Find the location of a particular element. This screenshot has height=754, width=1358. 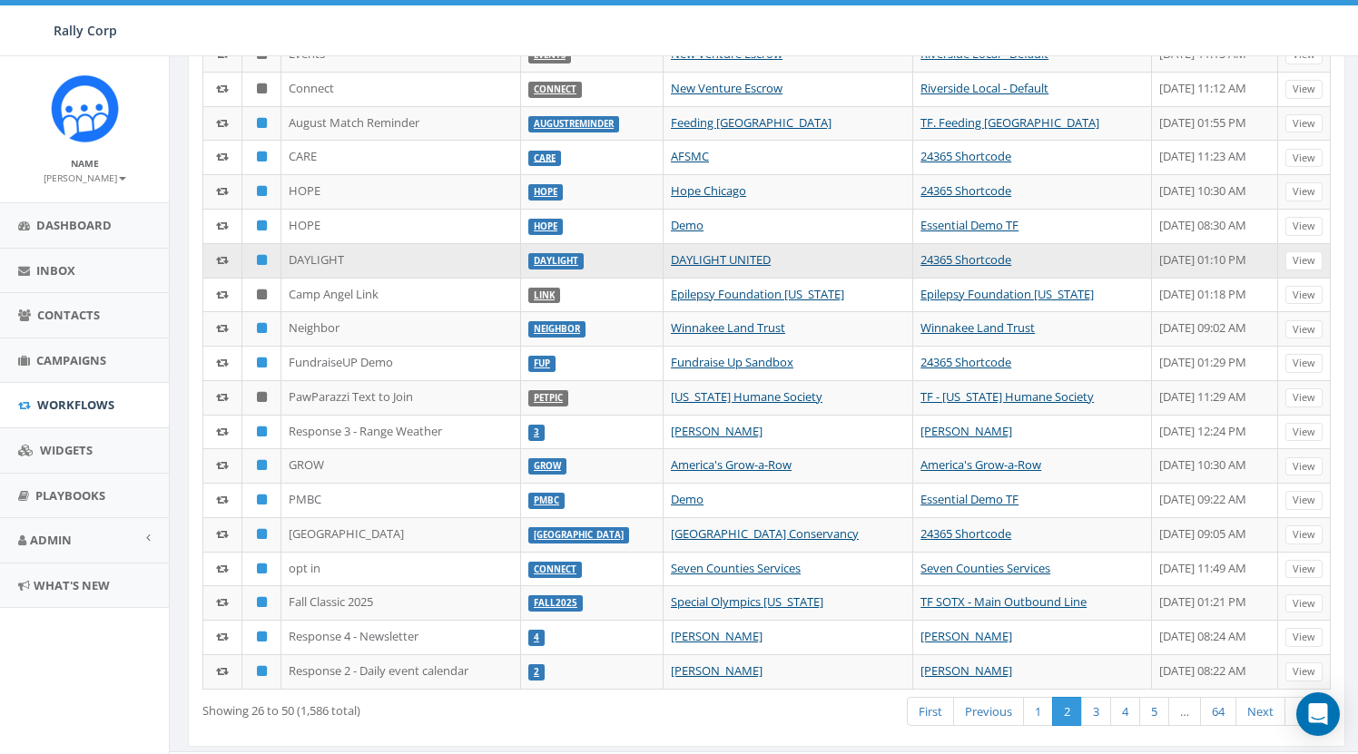

span: Workflows is located at coordinates (75, 405).